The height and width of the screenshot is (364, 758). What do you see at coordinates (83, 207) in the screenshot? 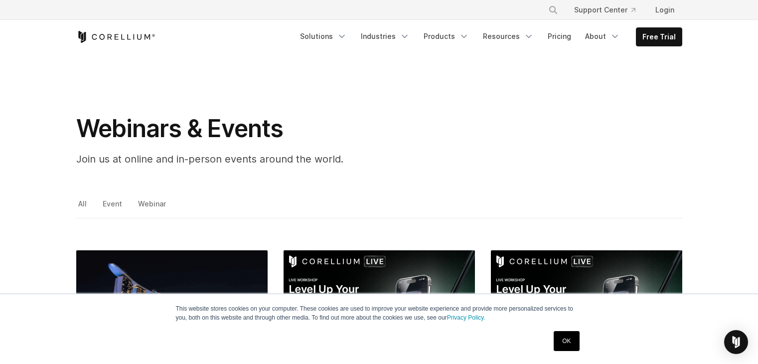
I see `a: All` at bounding box center [83, 207].